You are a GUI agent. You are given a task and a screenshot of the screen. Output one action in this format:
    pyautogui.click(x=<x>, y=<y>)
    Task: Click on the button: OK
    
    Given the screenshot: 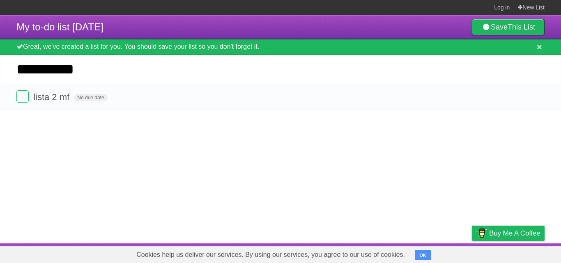 What is the action you would take?
    pyautogui.click(x=423, y=256)
    